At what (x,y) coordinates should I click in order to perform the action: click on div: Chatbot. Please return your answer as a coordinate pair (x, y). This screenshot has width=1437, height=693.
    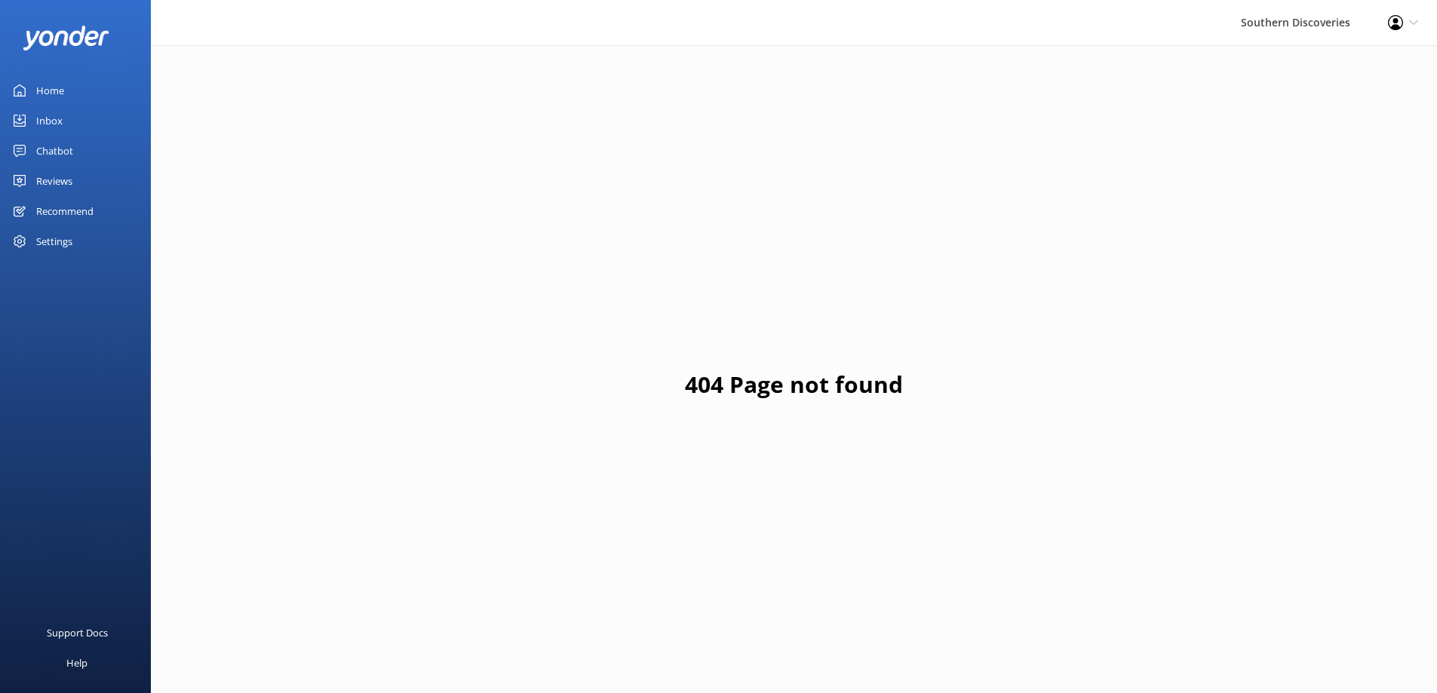
    Looking at the image, I should click on (54, 151).